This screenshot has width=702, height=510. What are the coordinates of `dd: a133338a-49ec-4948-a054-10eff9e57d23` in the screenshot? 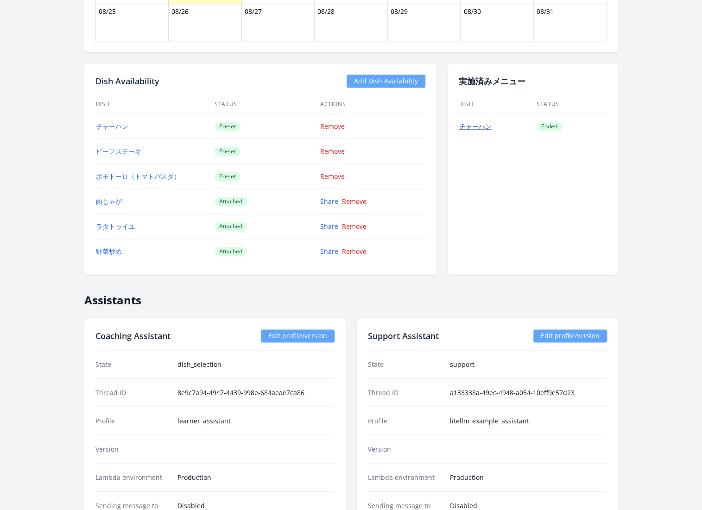 It's located at (528, 392).